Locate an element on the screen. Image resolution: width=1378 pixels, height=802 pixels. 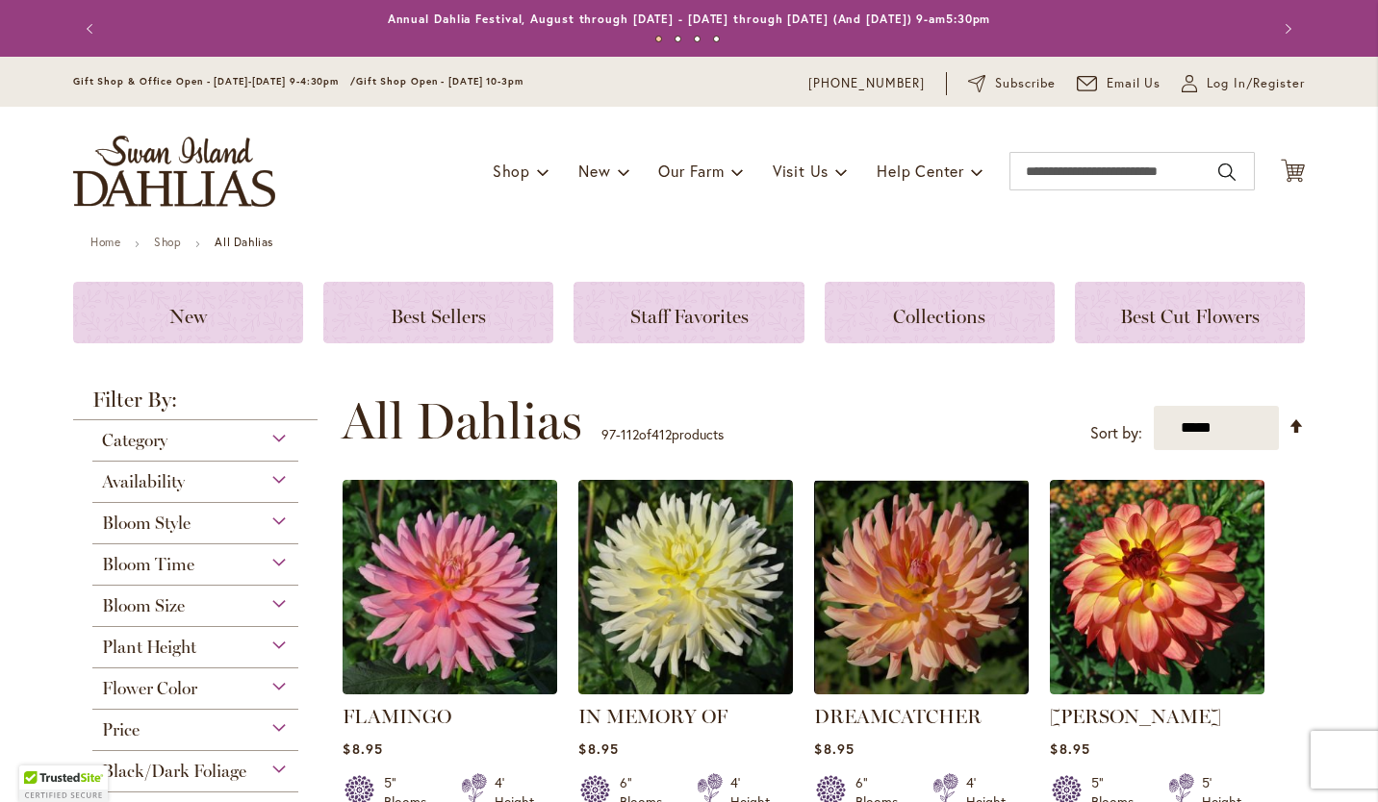
span: Bloom Time is located at coordinates (148, 565).